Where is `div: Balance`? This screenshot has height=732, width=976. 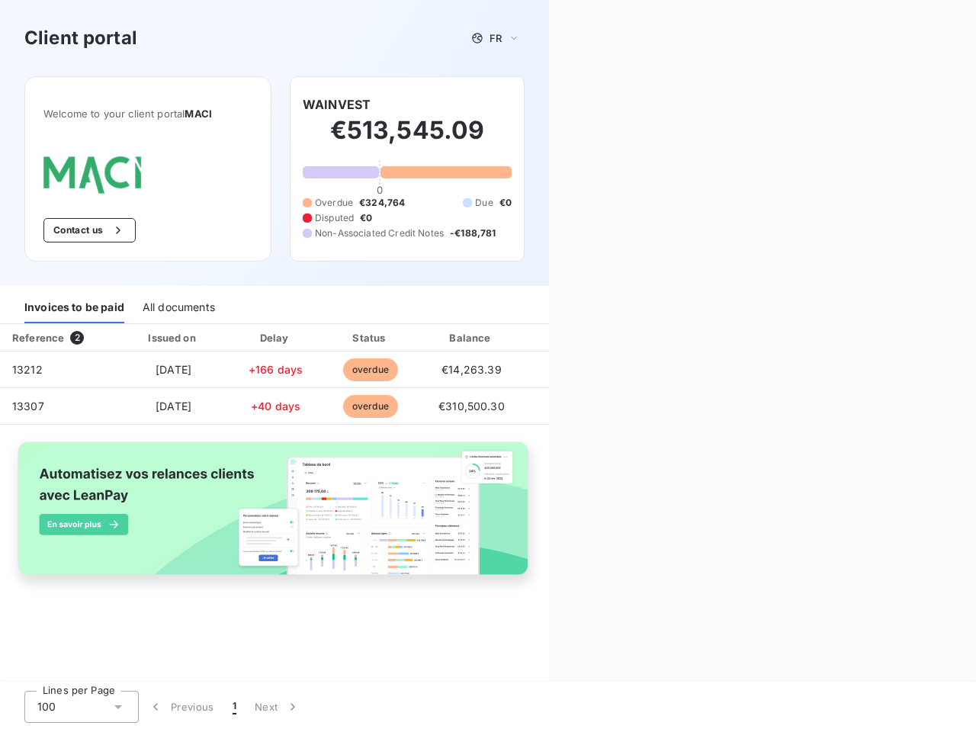
div: Balance is located at coordinates (471, 338).